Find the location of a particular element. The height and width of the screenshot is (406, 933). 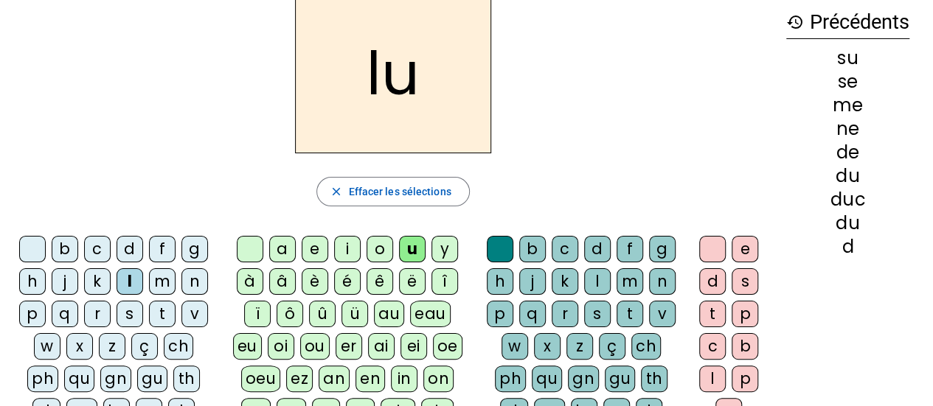

div: i is located at coordinates (347, 249).